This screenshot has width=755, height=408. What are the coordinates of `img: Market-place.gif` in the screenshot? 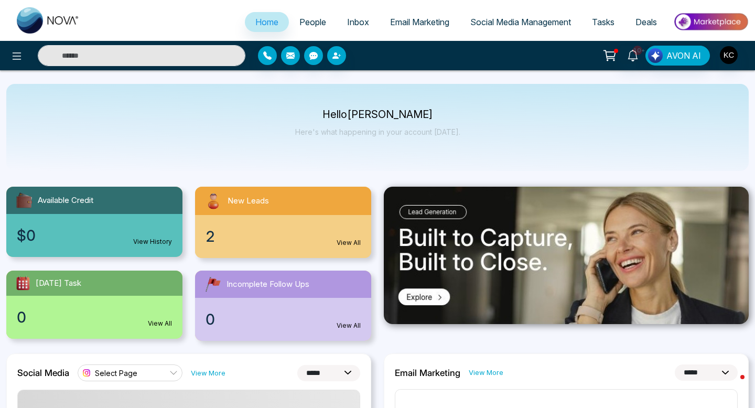 It's located at (711, 21).